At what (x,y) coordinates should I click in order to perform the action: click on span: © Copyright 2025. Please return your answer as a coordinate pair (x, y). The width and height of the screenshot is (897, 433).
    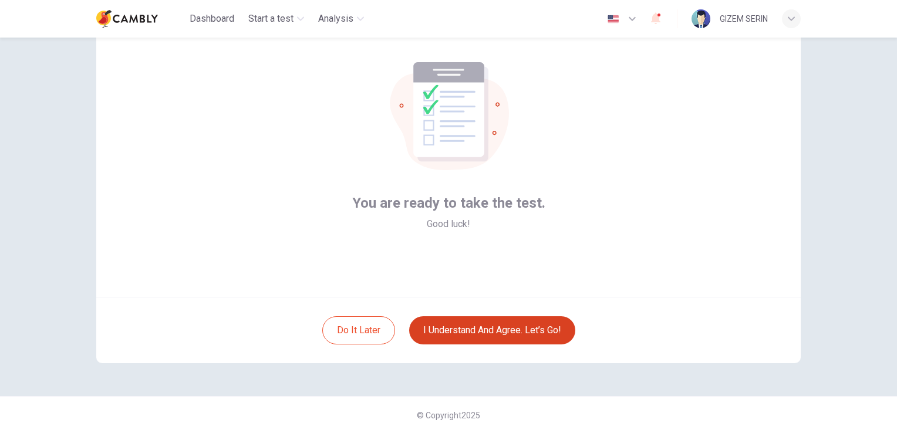
    Looking at the image, I should click on (449, 416).